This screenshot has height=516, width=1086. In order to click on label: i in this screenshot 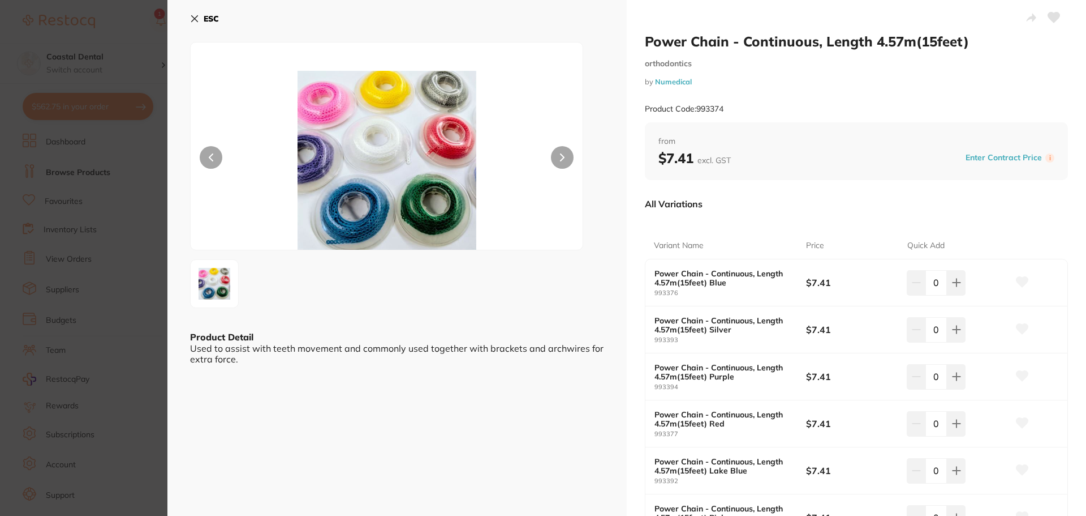, I will do `click(1050, 158)`.